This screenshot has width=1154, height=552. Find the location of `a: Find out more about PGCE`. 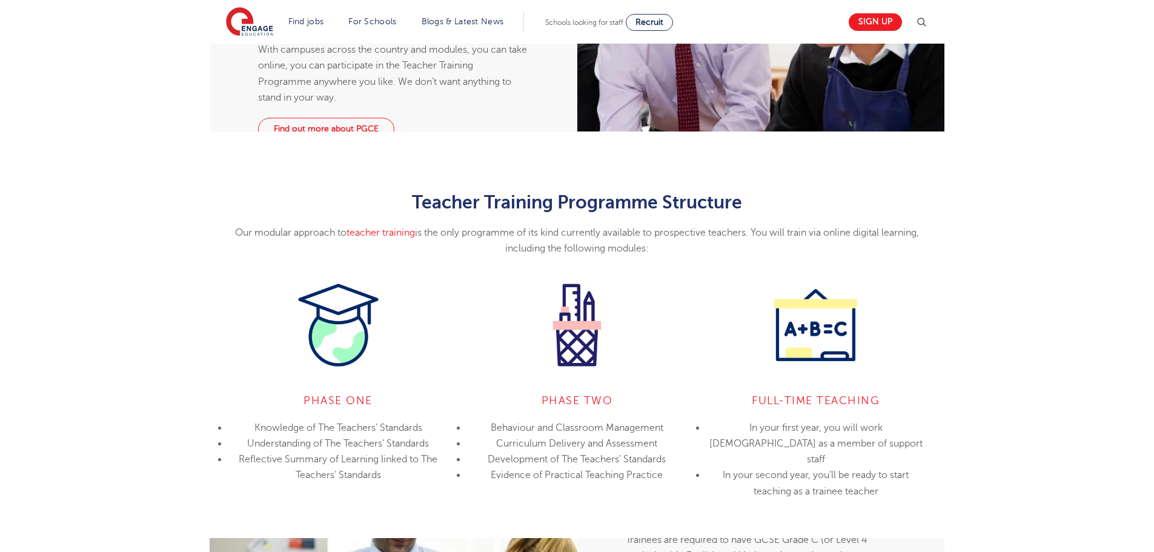

a: Find out more about PGCE is located at coordinates (326, 130).